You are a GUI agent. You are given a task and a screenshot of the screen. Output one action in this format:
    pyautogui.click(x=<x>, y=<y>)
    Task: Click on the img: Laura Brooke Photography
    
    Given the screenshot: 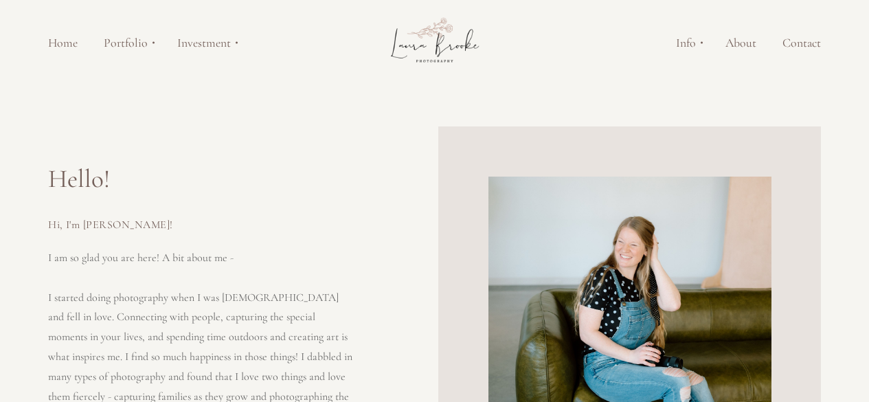 What is the action you would take?
    pyautogui.click(x=434, y=43)
    